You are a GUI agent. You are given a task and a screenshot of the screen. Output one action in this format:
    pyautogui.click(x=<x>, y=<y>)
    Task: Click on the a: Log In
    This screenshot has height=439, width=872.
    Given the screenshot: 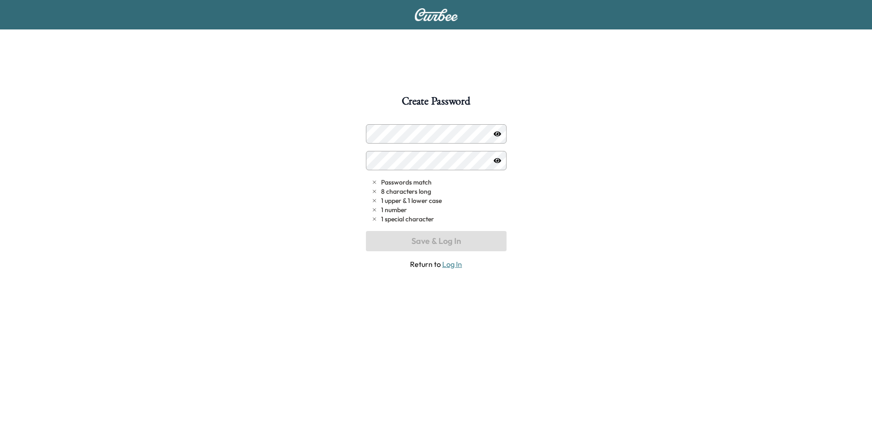 What is the action you would take?
    pyautogui.click(x=452, y=264)
    